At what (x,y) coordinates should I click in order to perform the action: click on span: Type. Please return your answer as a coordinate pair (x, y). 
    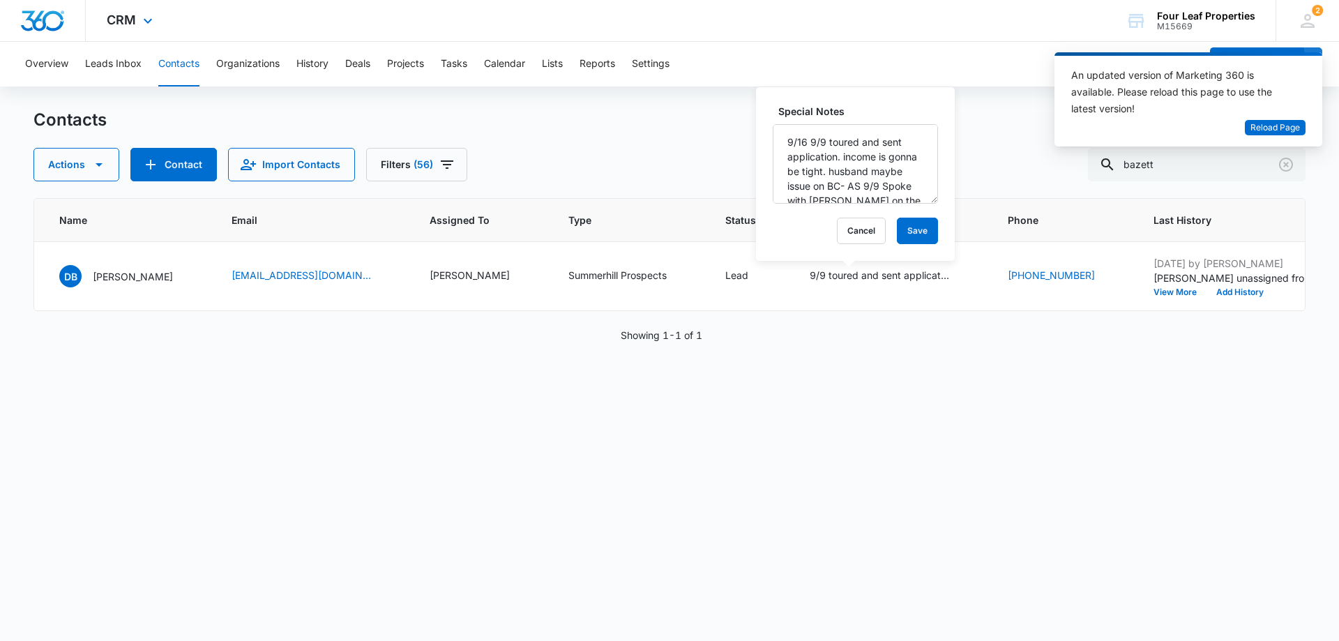
    Looking at the image, I should click on (620, 220).